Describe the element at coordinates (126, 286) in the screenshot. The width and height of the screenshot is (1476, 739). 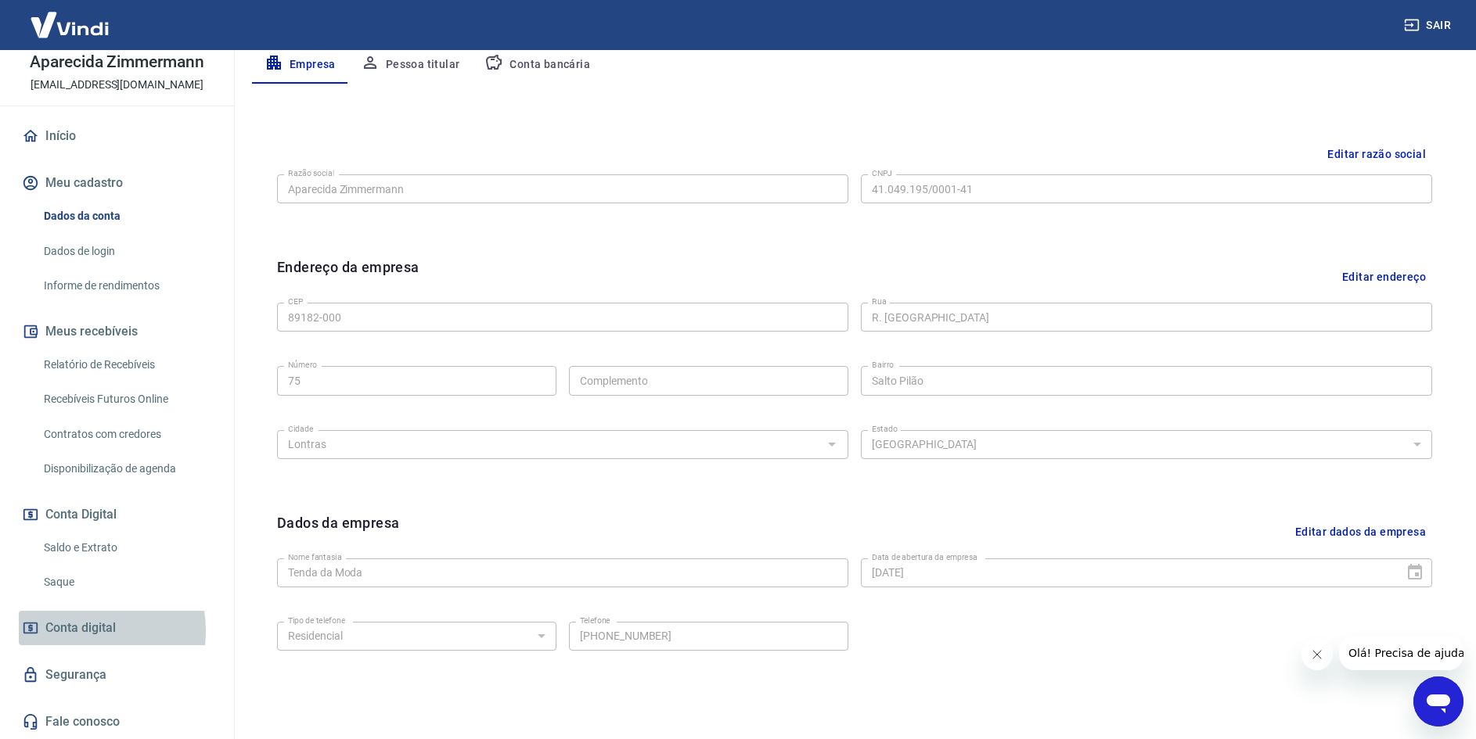
I see `a: Informe de rendimentos` at that location.